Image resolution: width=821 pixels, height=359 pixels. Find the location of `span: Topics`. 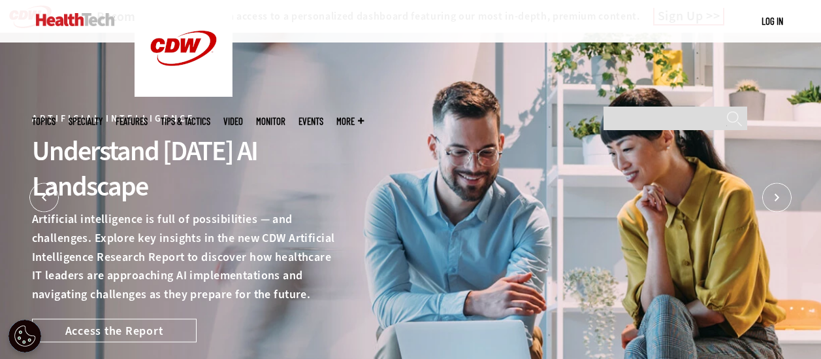

span: Topics is located at coordinates (44, 121).